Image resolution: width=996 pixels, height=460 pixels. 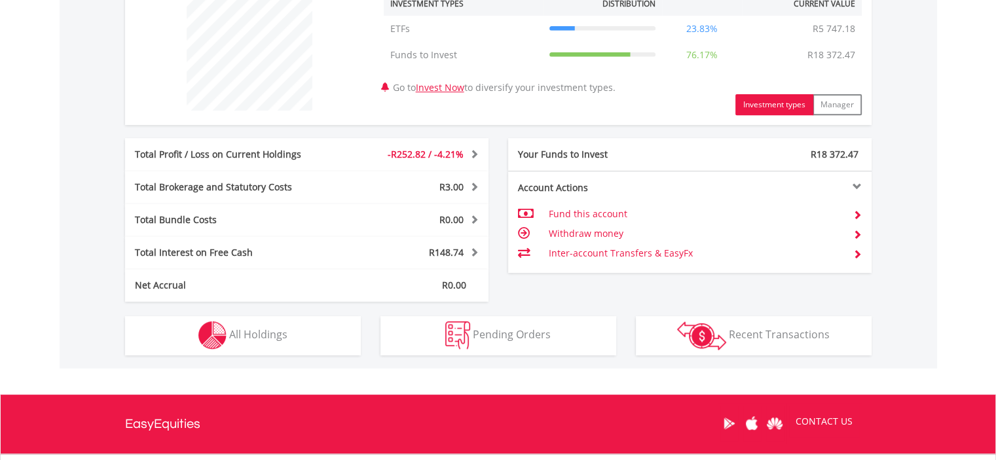 What do you see at coordinates (162, 424) in the screenshot?
I see `div: EasyEquities` at bounding box center [162, 424].